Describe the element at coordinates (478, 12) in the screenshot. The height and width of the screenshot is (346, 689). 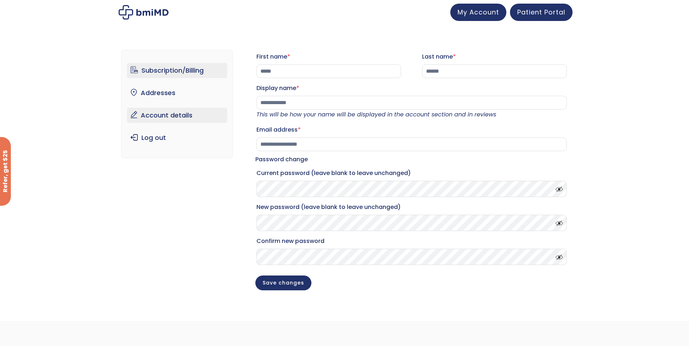
I see `span: My Account` at that location.